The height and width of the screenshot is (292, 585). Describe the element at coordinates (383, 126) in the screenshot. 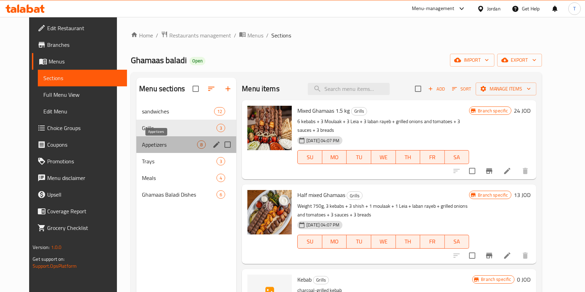

I see `p: 6 kebabs + 3 Moulaak + 3 Leia + 3 laban rayeb + grilled onions and tomatoes + 3 sauces + 3 breads` at that location.